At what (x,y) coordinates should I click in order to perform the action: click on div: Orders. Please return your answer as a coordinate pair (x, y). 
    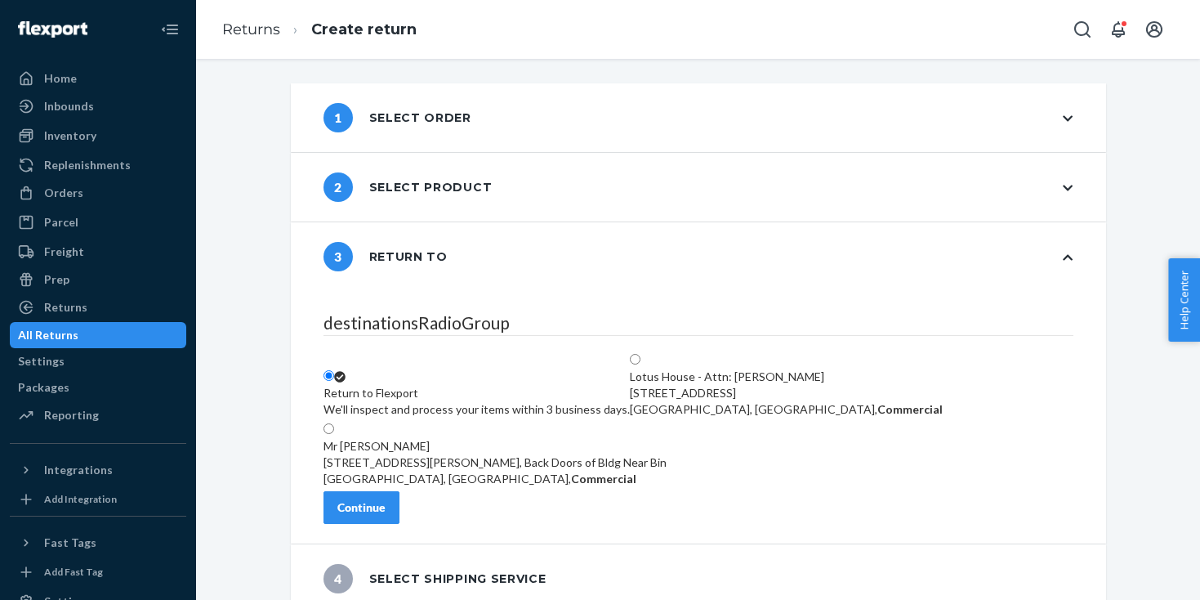
    Looking at the image, I should click on (64, 193).